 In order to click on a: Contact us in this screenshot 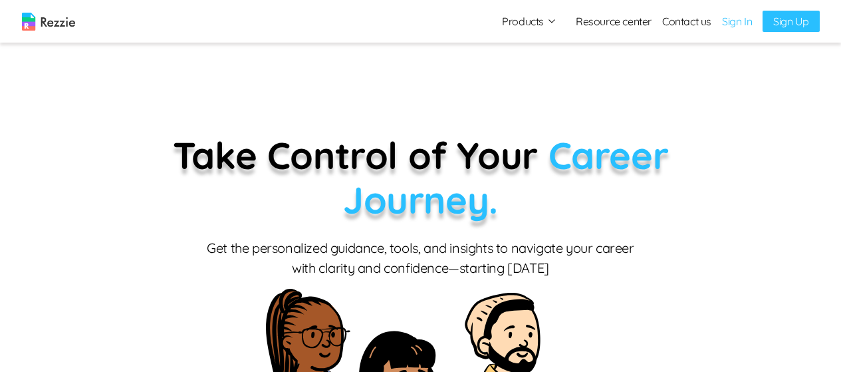, I will do `click(687, 21)`.